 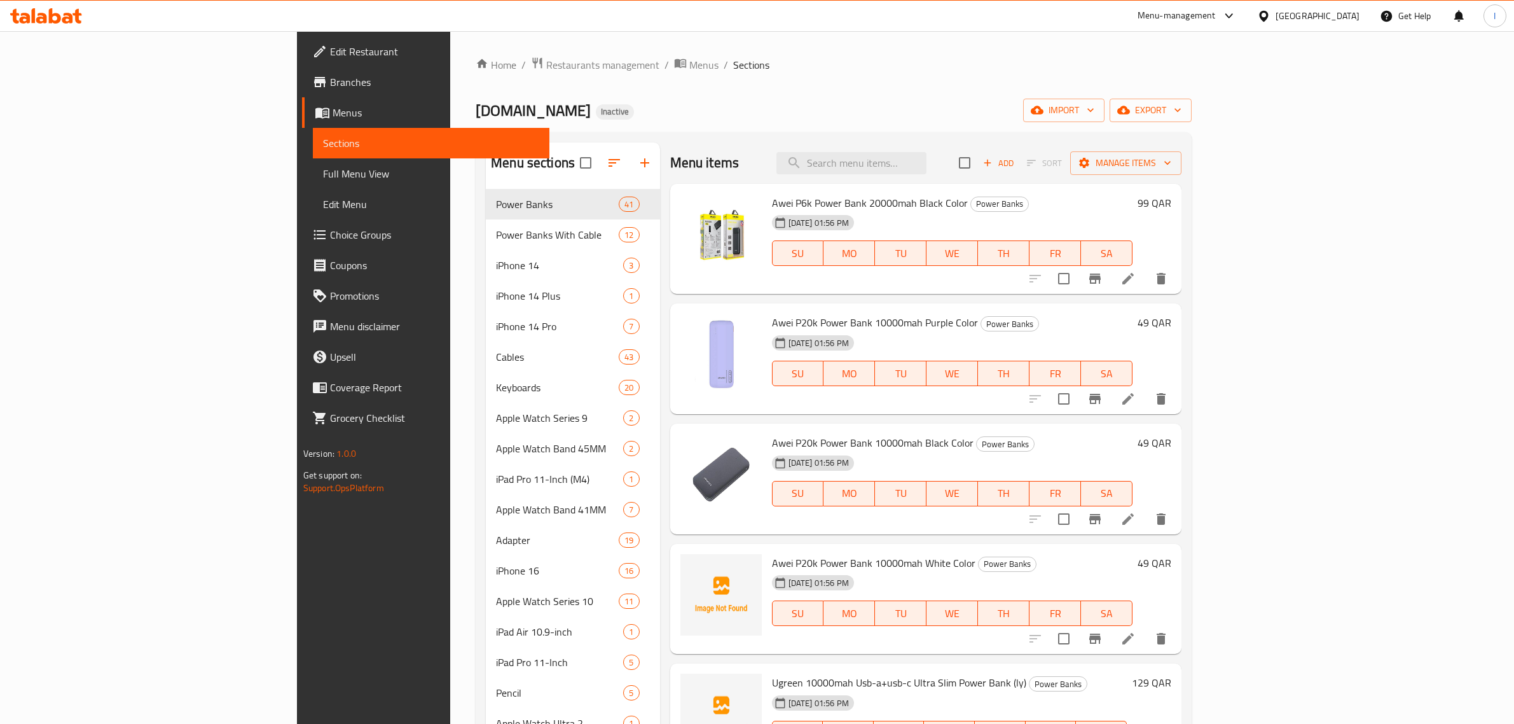 I want to click on span: Menus, so click(x=704, y=65).